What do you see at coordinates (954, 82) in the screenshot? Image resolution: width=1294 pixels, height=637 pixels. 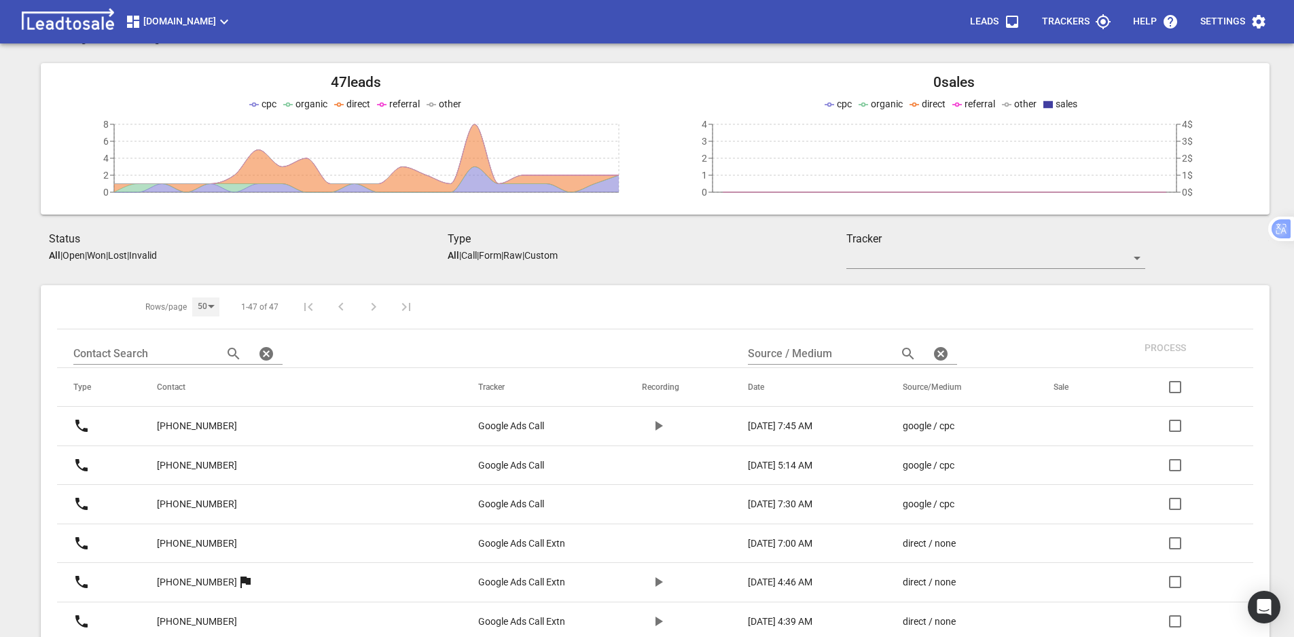 I see `h2: 0 sales` at bounding box center [954, 82].